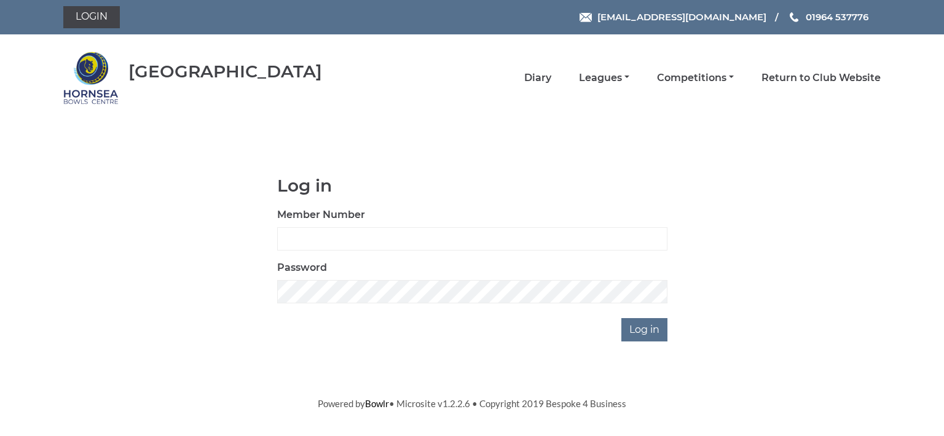 The width and height of the screenshot is (944, 436). Describe the element at coordinates (794, 17) in the screenshot. I see `img: Phone us` at that location.